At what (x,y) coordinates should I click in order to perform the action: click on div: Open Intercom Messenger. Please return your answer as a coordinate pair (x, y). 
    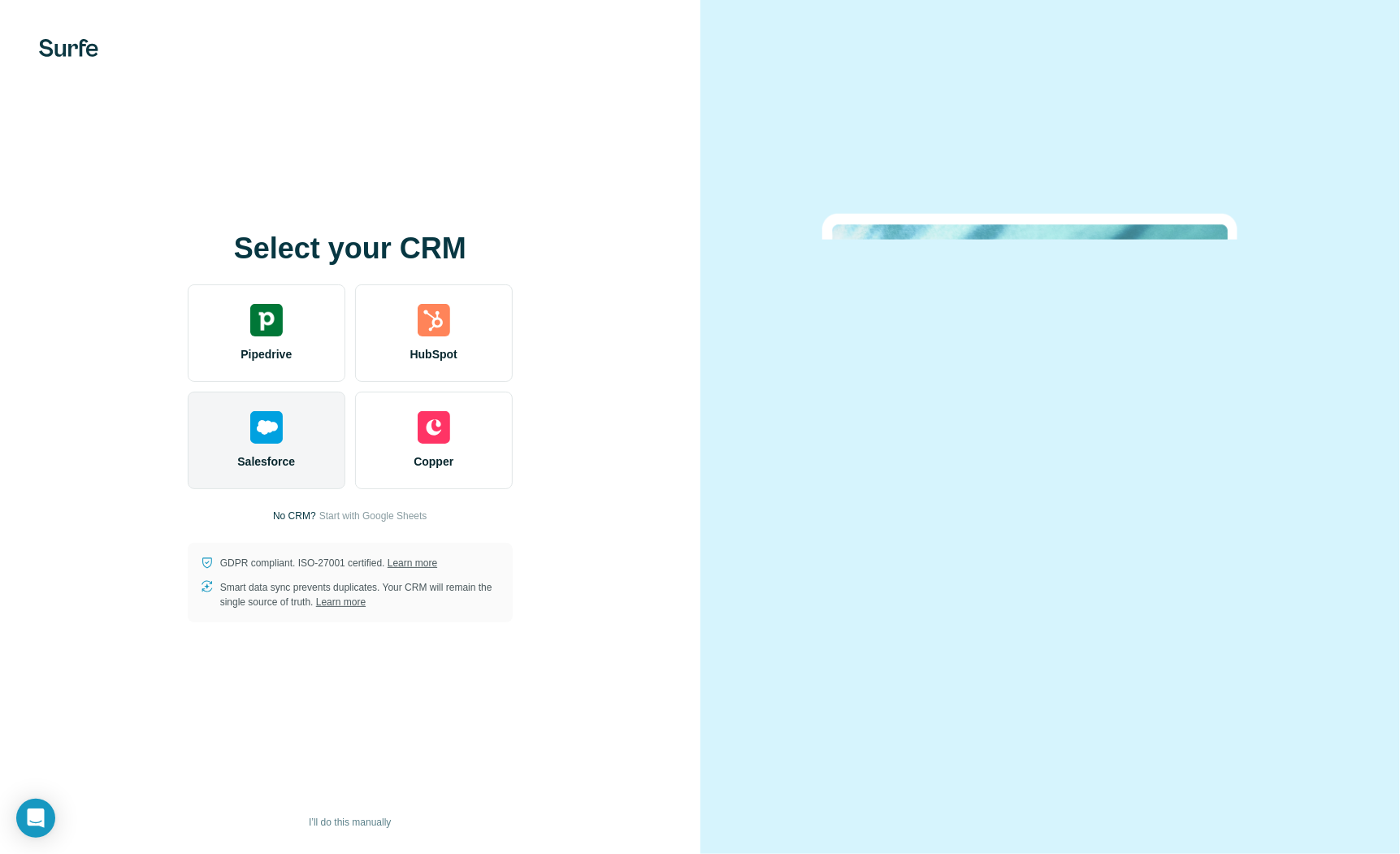
    Looking at the image, I should click on (35, 819).